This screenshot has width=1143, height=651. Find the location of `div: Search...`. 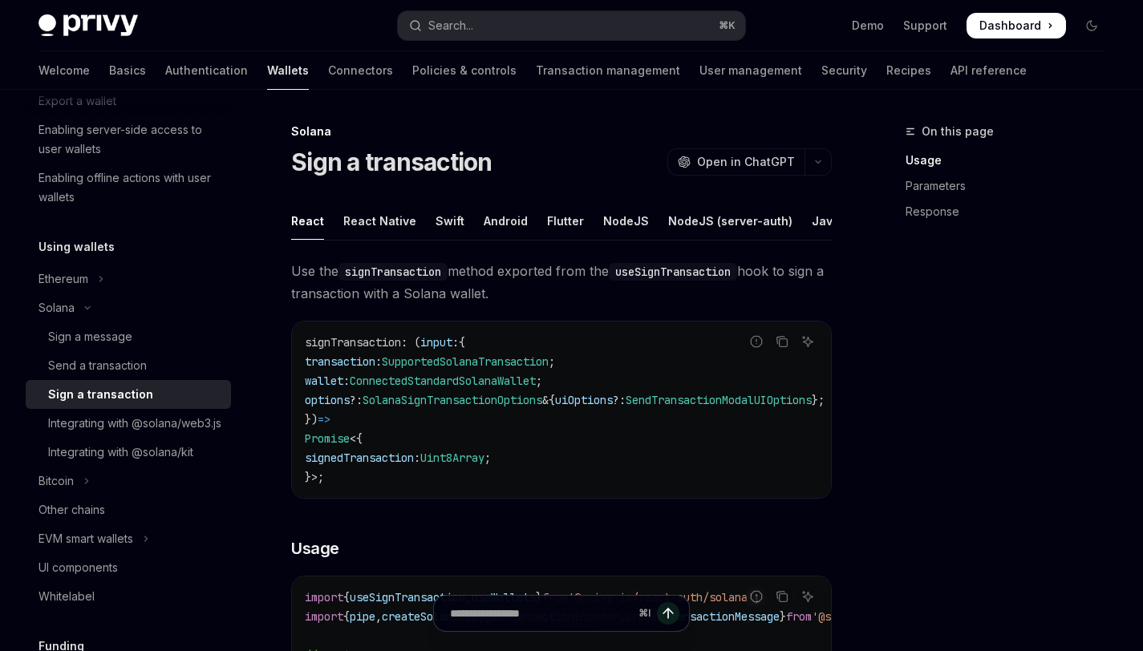

div: Search... is located at coordinates (451, 26).